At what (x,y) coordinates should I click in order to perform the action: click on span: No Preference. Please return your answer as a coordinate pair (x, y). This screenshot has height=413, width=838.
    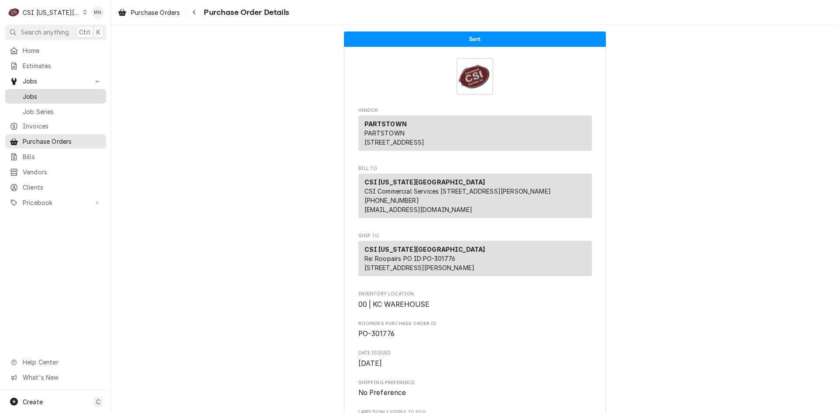
    Looking at the image, I should click on (382, 392).